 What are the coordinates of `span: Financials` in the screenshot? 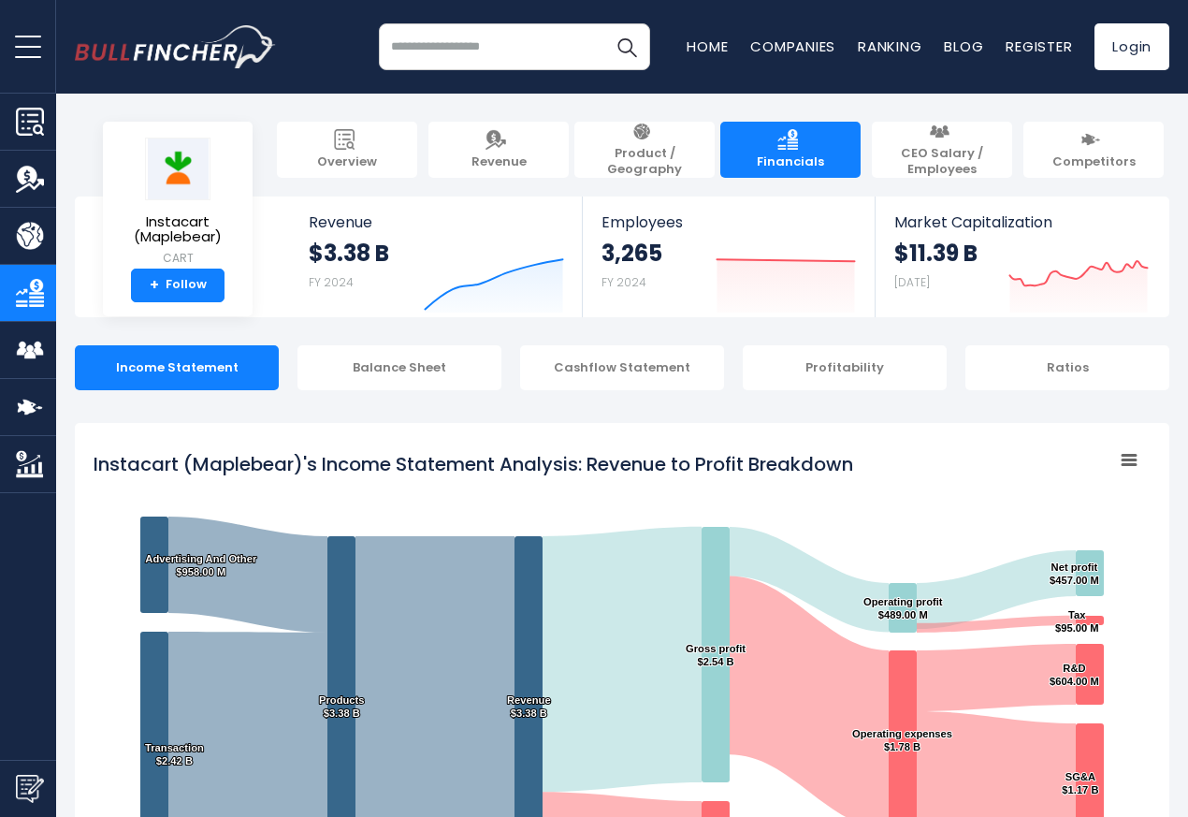 It's located at (791, 162).